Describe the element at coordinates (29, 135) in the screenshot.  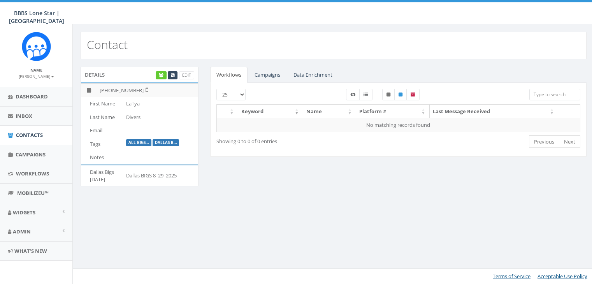
I see `span: Contacts` at that location.